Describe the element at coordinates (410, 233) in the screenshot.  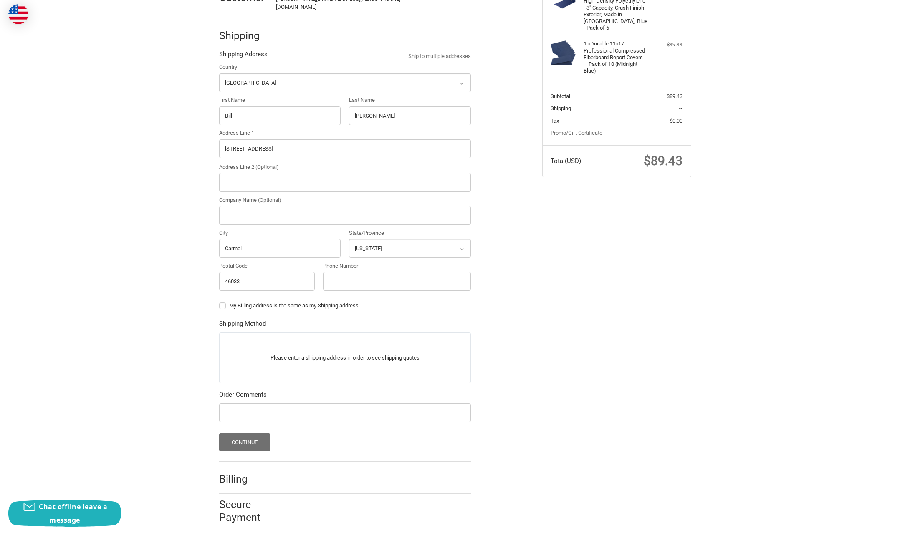
I see `label: State/Province` at that location.